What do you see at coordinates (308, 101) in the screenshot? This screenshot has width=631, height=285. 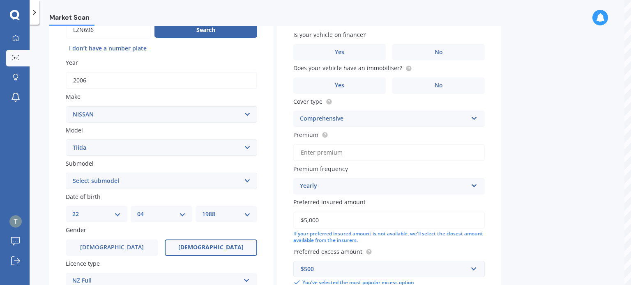 I see `span: Cover type` at bounding box center [308, 101].